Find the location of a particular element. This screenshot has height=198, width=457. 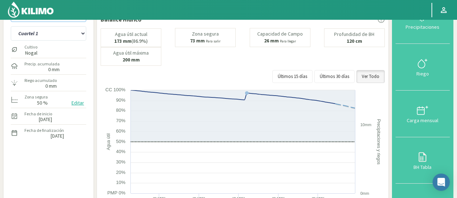

b: 120 cm is located at coordinates (354, 41).